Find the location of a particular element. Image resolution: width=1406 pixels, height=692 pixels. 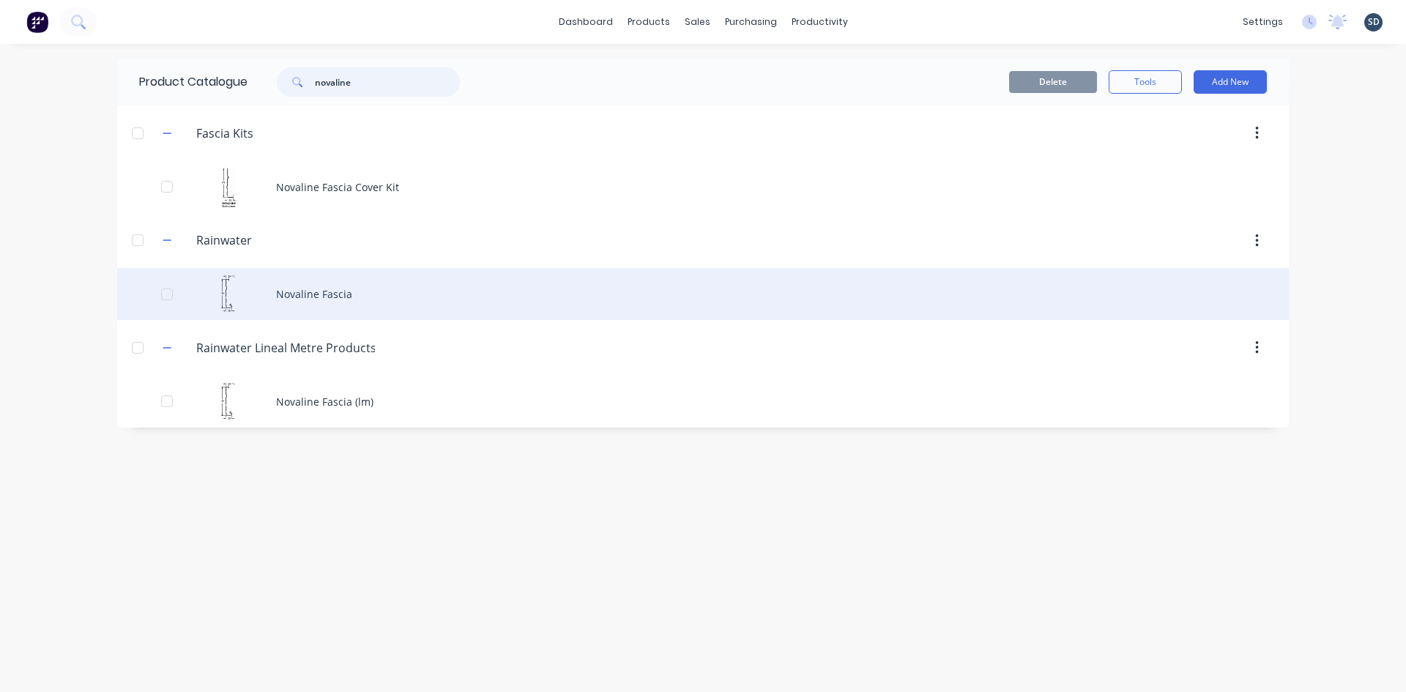

div: sales is located at coordinates (697, 22).